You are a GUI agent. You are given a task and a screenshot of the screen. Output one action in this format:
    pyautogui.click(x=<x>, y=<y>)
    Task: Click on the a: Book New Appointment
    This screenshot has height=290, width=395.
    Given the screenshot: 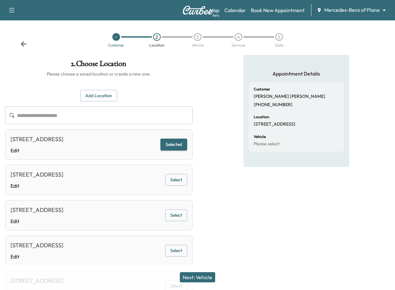 What is the action you would take?
    pyautogui.click(x=277, y=10)
    